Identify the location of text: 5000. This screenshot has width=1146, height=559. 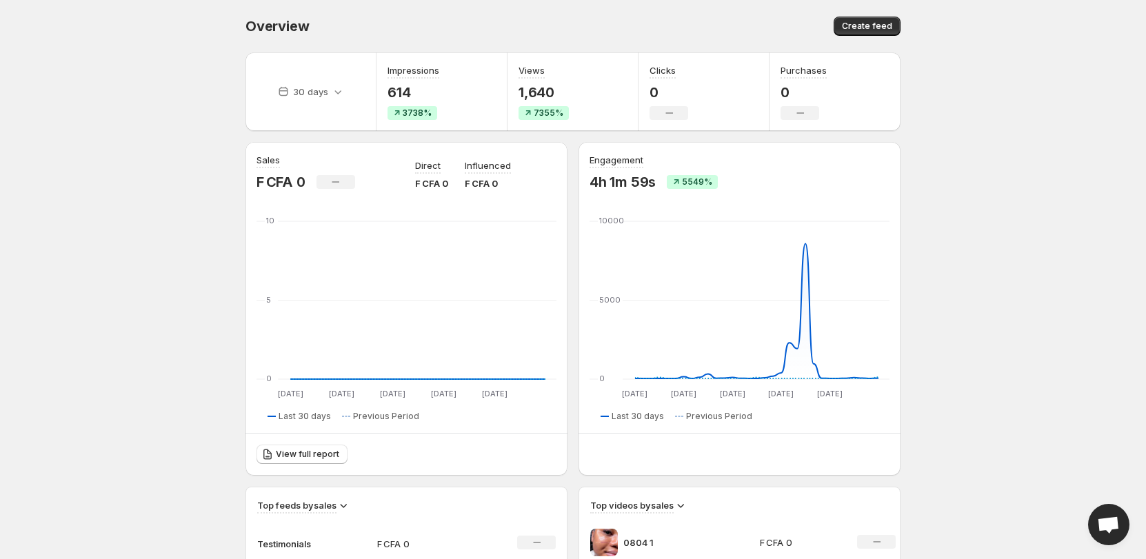
(610, 300).